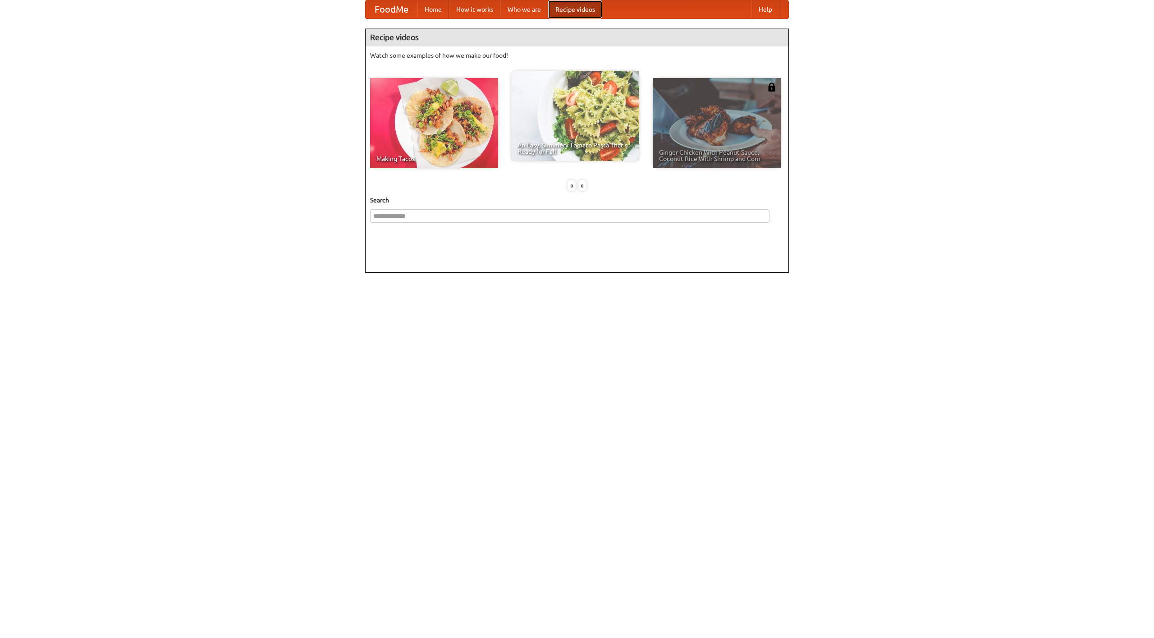 This screenshot has width=1154, height=638. What do you see at coordinates (577, 37) in the screenshot?
I see `h4: Recipe videos` at bounding box center [577, 37].